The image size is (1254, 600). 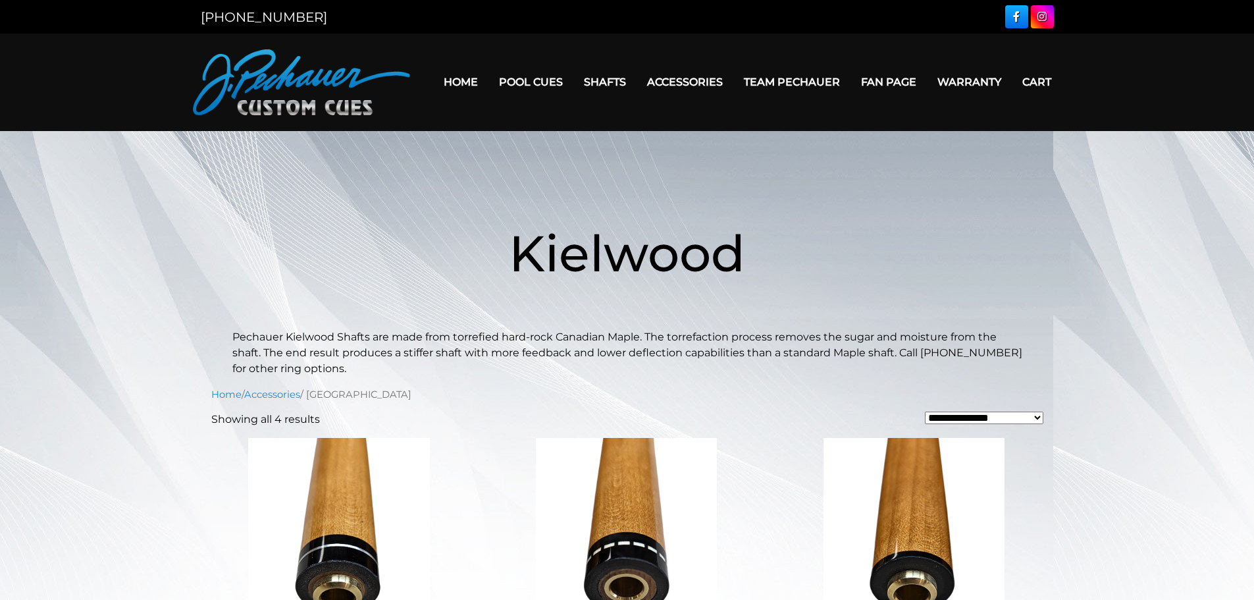 What do you see at coordinates (889, 82) in the screenshot?
I see `a: Fan Page` at bounding box center [889, 82].